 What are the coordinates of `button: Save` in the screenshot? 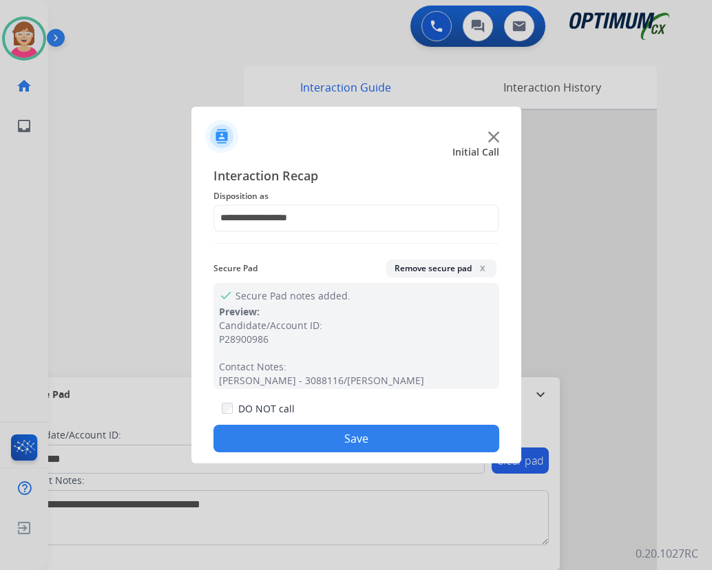 It's located at (356, 438).